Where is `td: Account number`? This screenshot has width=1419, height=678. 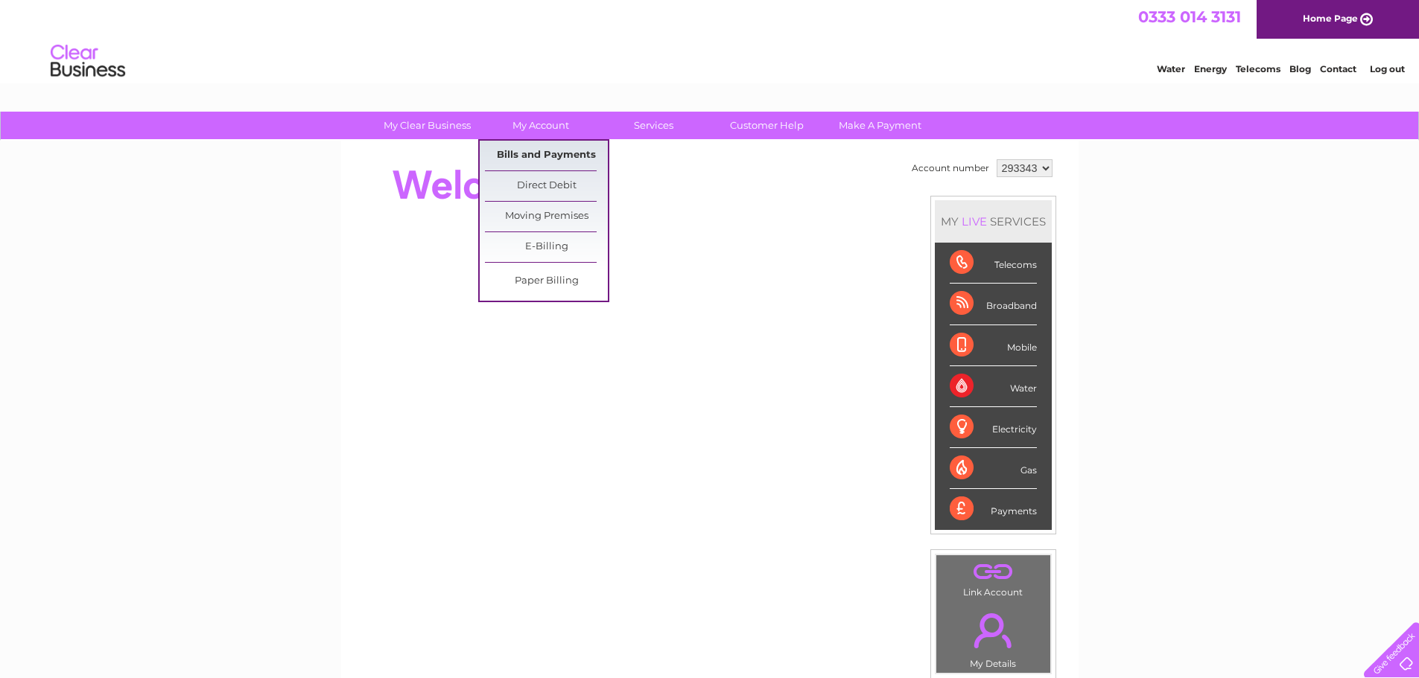
td: Account number is located at coordinates (950, 168).